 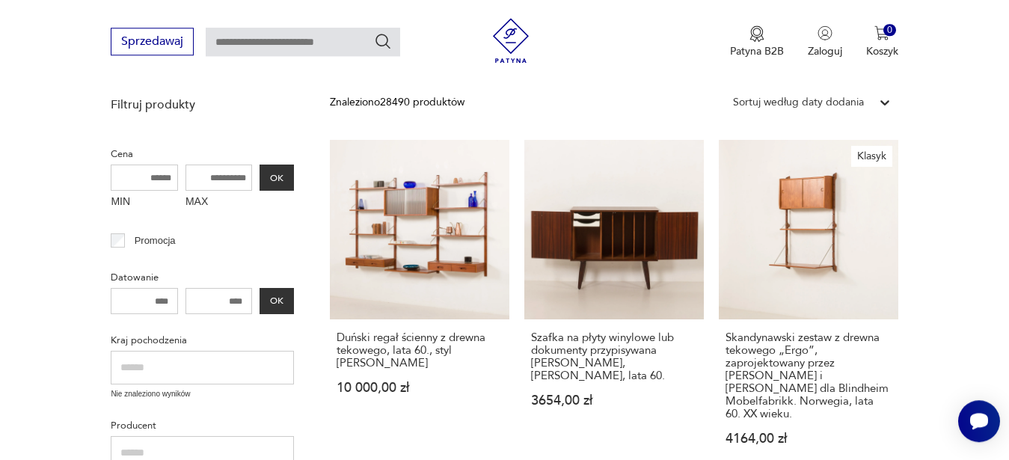 I want to click on p: 10 000,00 zł, so click(x=420, y=388).